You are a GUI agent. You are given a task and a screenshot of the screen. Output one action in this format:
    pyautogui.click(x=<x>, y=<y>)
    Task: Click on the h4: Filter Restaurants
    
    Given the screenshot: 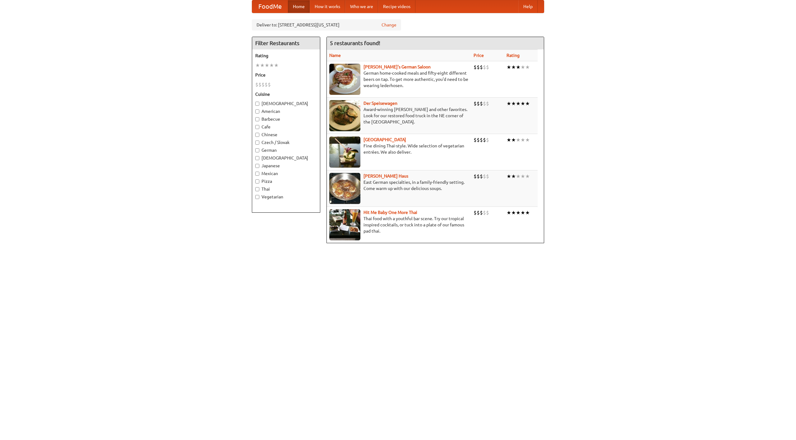 What is the action you would take?
    pyautogui.click(x=286, y=43)
    